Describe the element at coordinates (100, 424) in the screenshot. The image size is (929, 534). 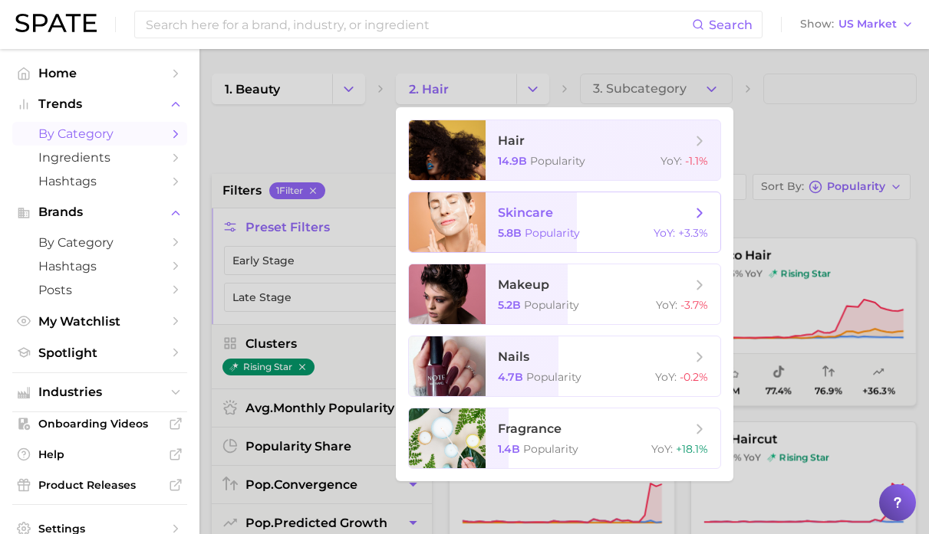
I see `a: Onboarding Videos` at that location.